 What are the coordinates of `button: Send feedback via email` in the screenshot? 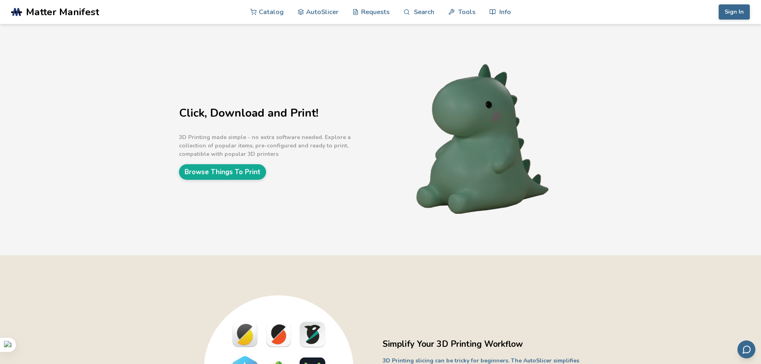 It's located at (746, 349).